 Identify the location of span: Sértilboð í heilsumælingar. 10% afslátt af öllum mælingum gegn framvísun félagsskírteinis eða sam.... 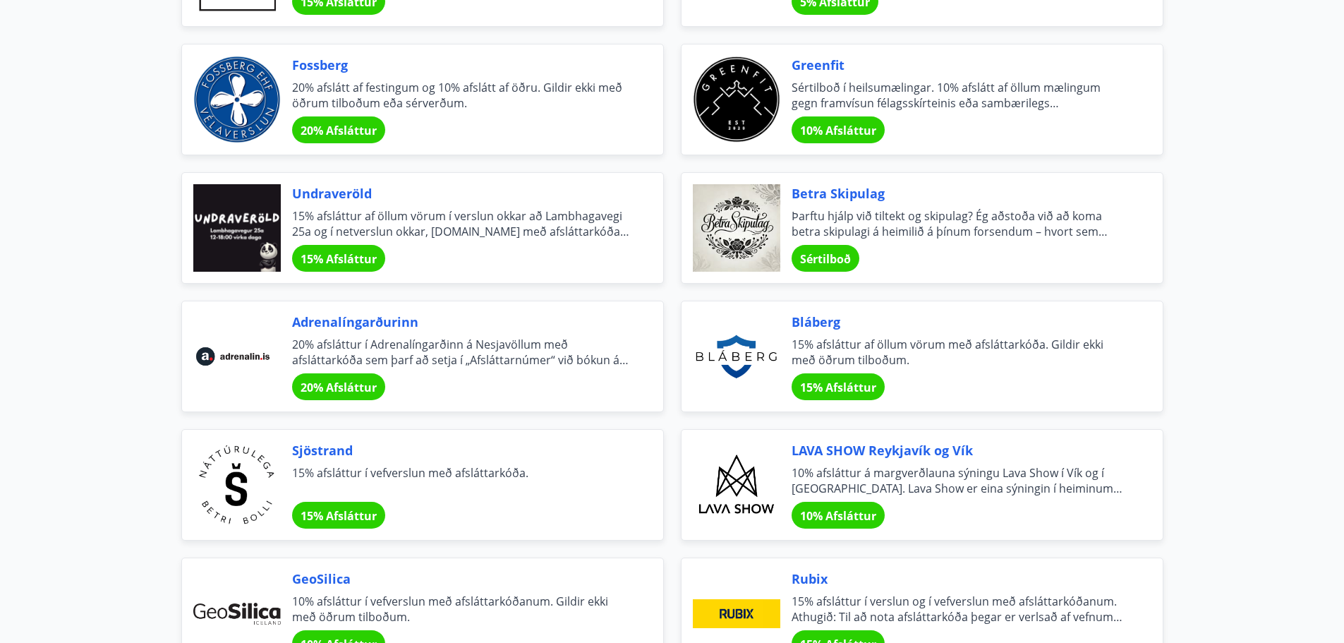
(960, 95).